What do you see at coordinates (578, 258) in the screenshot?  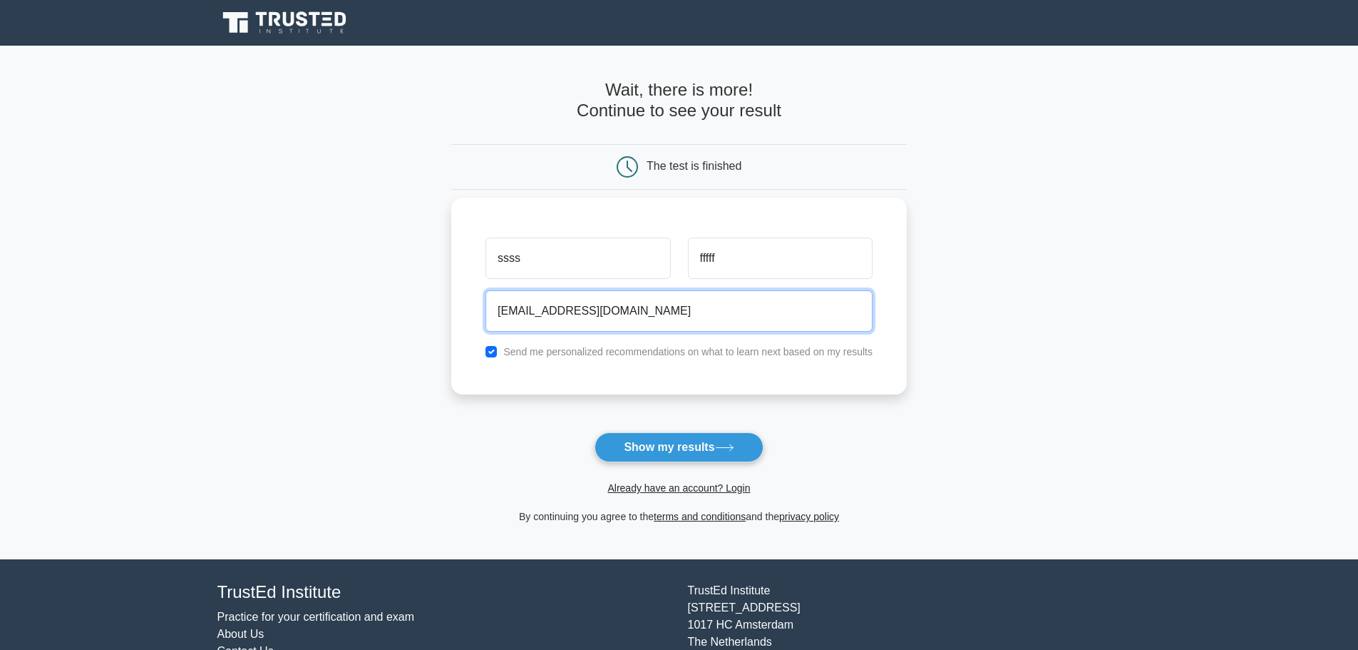 I see `input: First name` at bounding box center [578, 258].